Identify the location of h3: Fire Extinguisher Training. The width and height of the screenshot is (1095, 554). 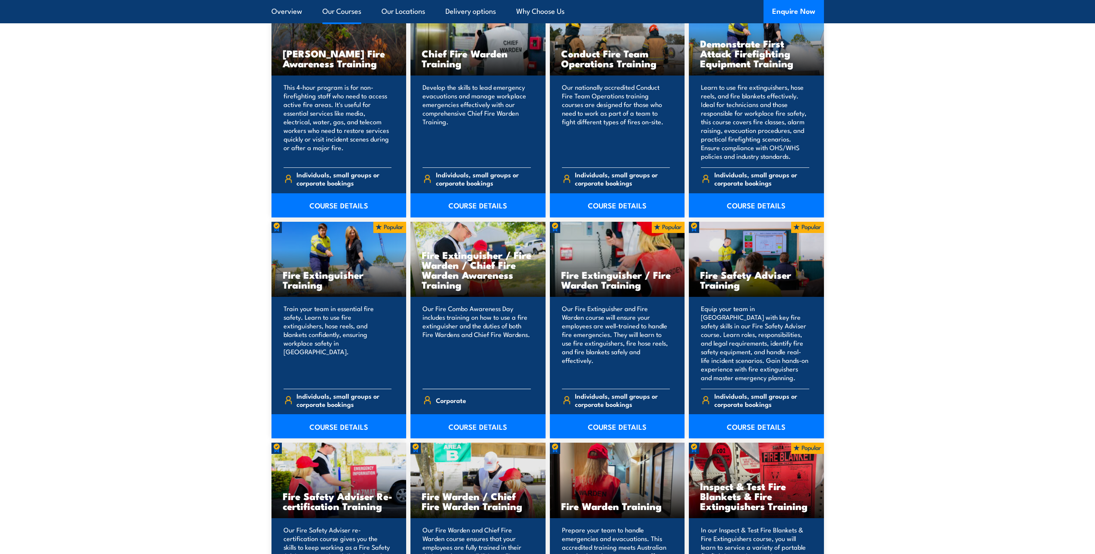
(339, 280).